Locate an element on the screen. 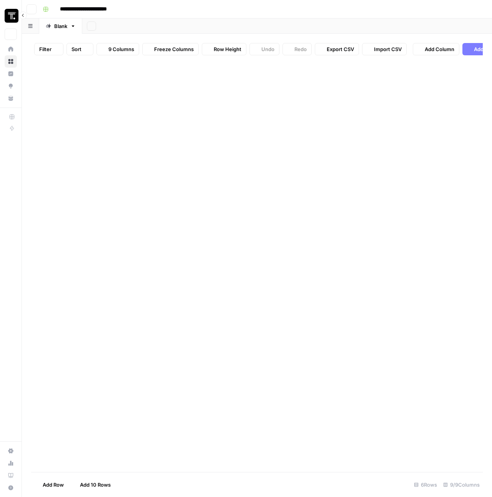  button: Help + Support is located at coordinates (11, 488).